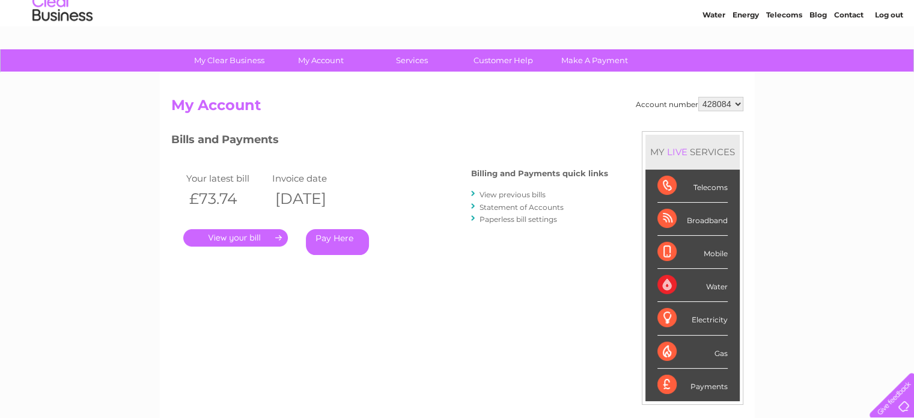  I want to click on a: 0333 014 3131, so click(729, 13).